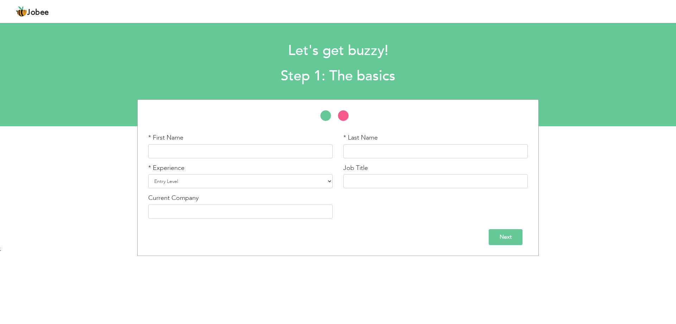 The image size is (676, 324). I want to click on label: * Last Name, so click(360, 138).